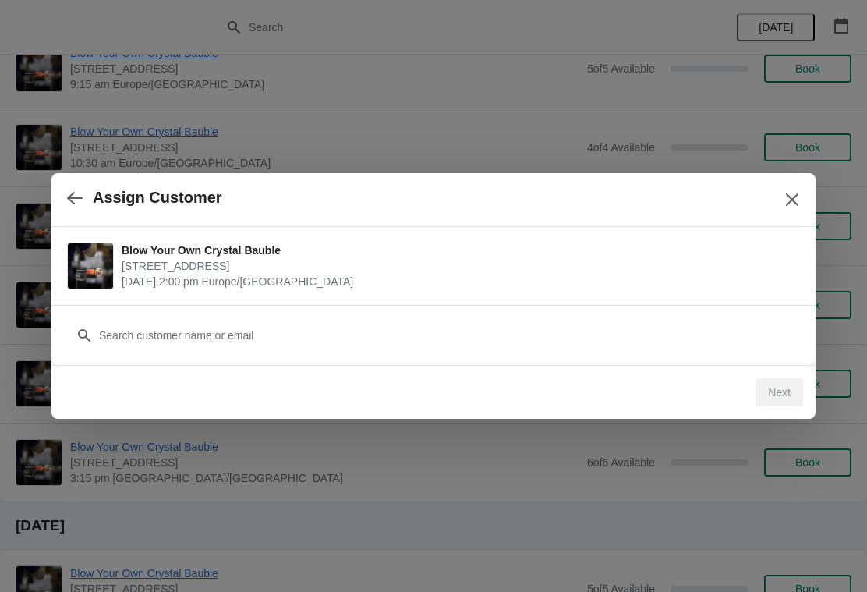  Describe the element at coordinates (457, 250) in the screenshot. I see `span: Blow Your Own Crystal Bauble` at that location.